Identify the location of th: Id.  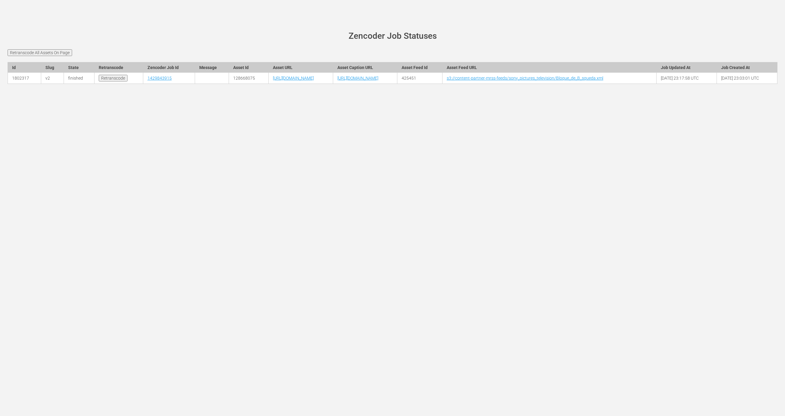
(25, 67).